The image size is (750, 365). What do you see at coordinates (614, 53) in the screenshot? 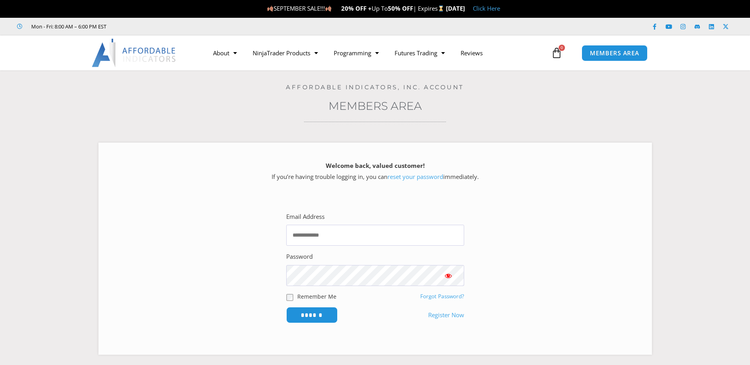
I see `span: MEMBERS AREA` at bounding box center [614, 53].